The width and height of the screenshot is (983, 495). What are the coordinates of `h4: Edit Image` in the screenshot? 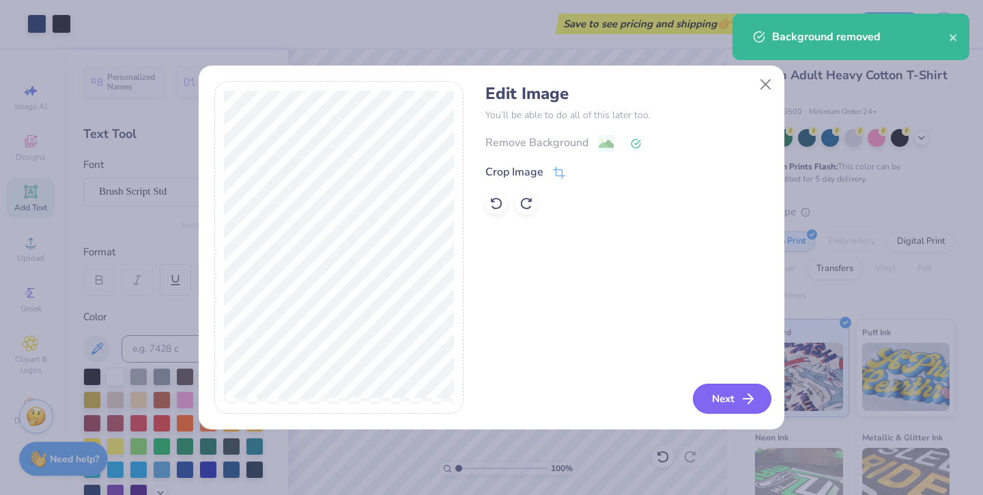 It's located at (627, 94).